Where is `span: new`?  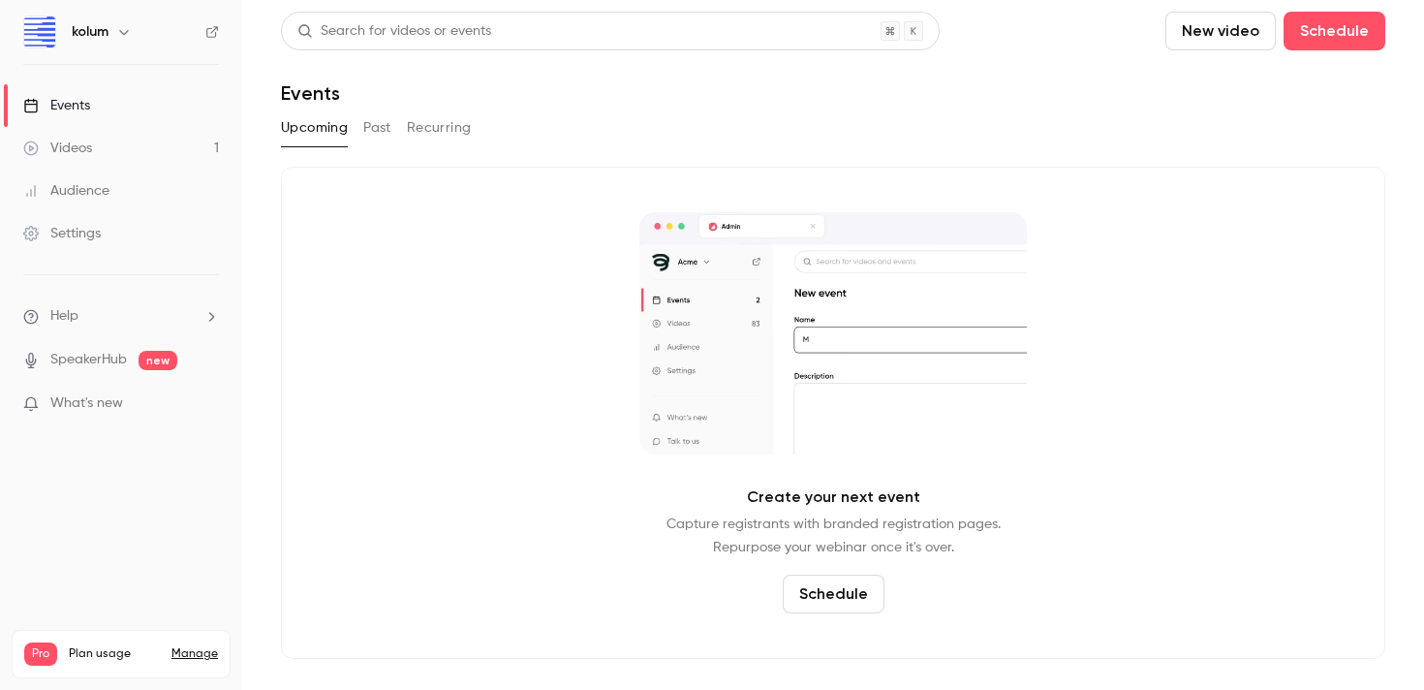 span: new is located at coordinates (158, 360).